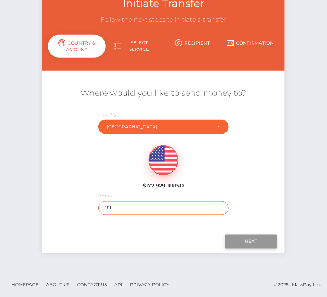 The width and height of the screenshot is (327, 297). What do you see at coordinates (164, 93) in the screenshot?
I see `h5: Where would you like to send money to?` at bounding box center [164, 93].